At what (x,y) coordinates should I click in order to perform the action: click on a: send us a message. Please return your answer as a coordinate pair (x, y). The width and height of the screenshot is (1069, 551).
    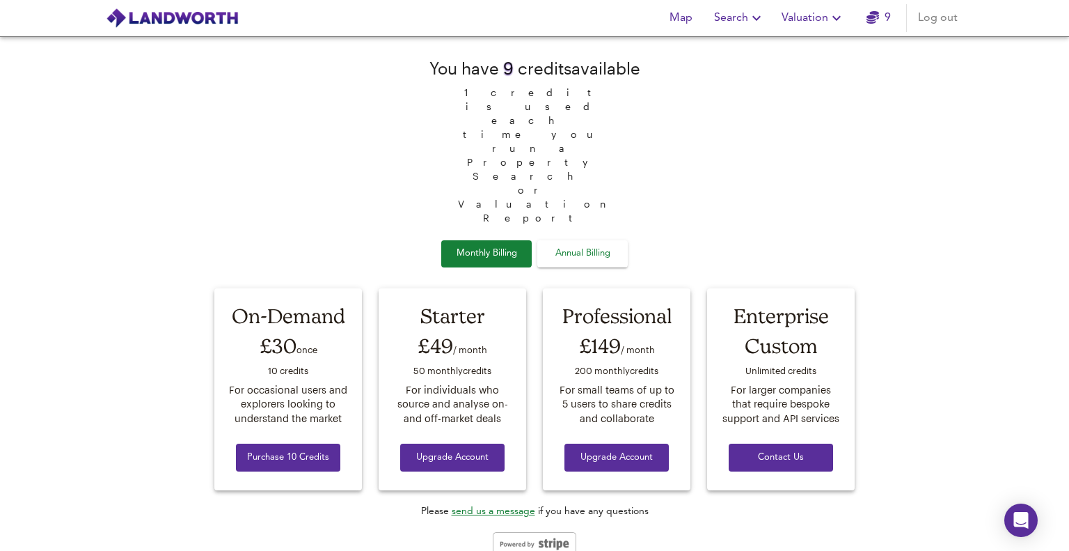
    Looking at the image, I should click on (493, 511).